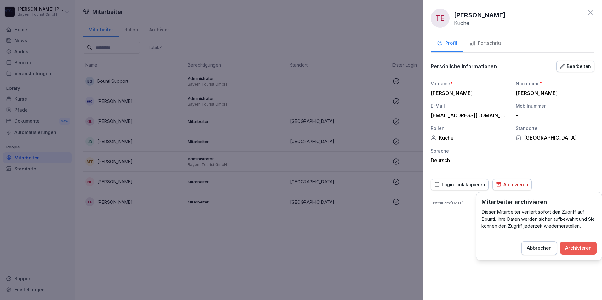 This screenshot has height=300, width=602. Describe the element at coordinates (447, 44) in the screenshot. I see `button: Profil` at that location.